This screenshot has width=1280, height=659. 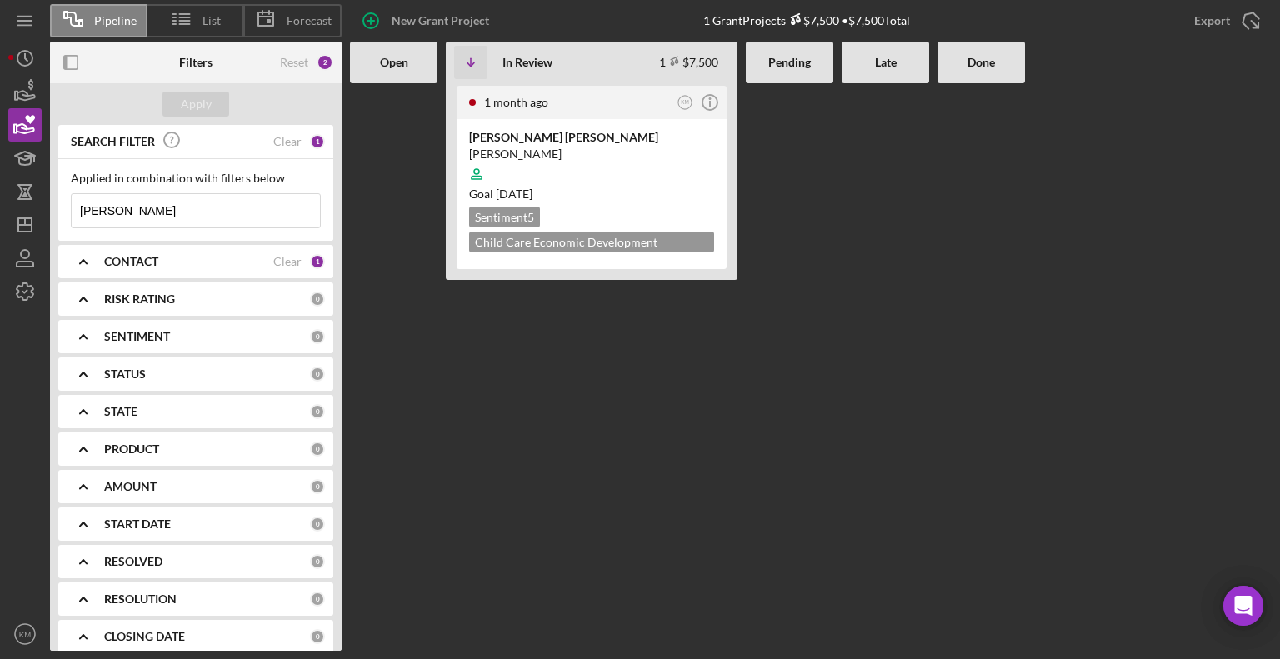 What do you see at coordinates (501, 193) in the screenshot?
I see `span: Goal` at bounding box center [501, 193].